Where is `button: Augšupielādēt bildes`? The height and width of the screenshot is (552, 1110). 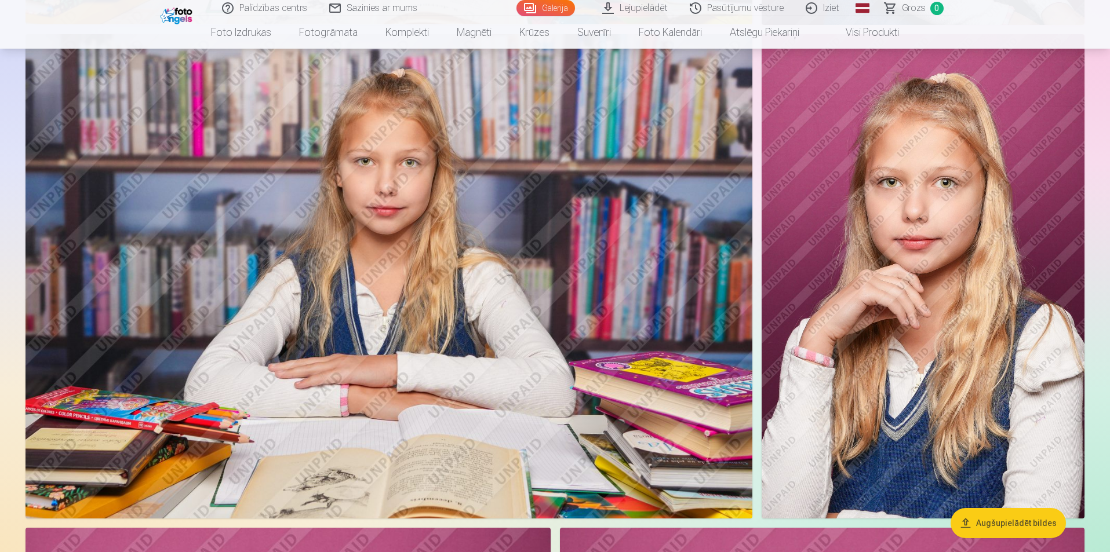
button: Augšupielādēt bildes is located at coordinates (1008, 523).